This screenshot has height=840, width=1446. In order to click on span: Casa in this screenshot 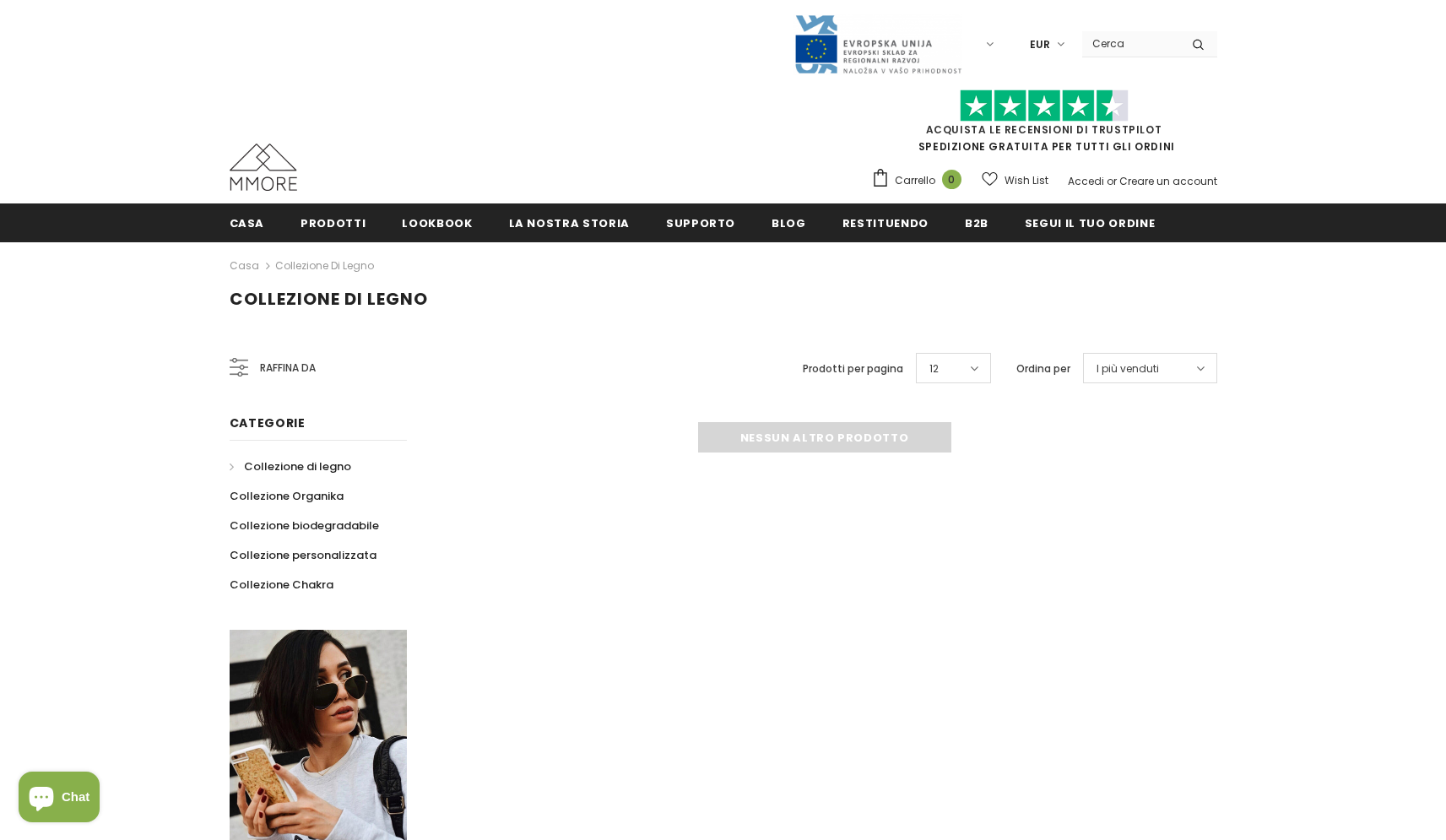, I will do `click(247, 223)`.